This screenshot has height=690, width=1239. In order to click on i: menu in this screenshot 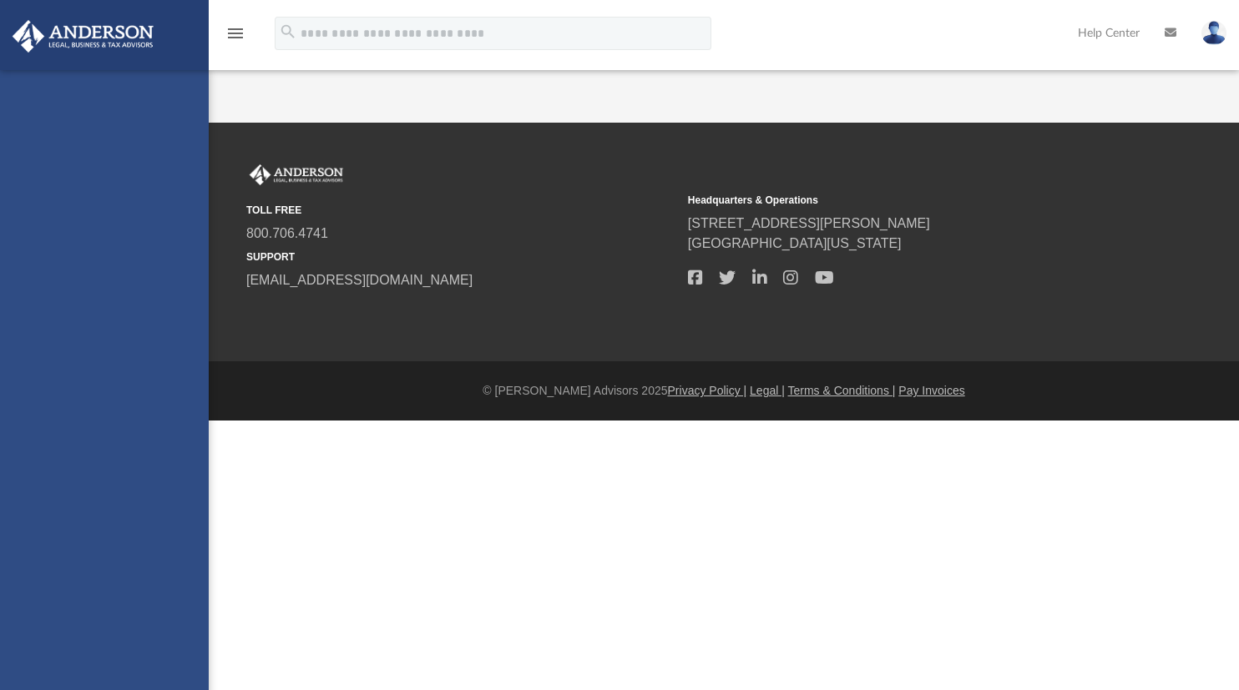, I will do `click(235, 33)`.